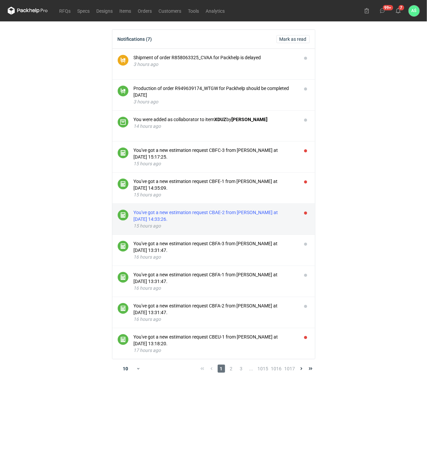 The height and width of the screenshot is (463, 427). I want to click on a: Specs, so click(84, 11).